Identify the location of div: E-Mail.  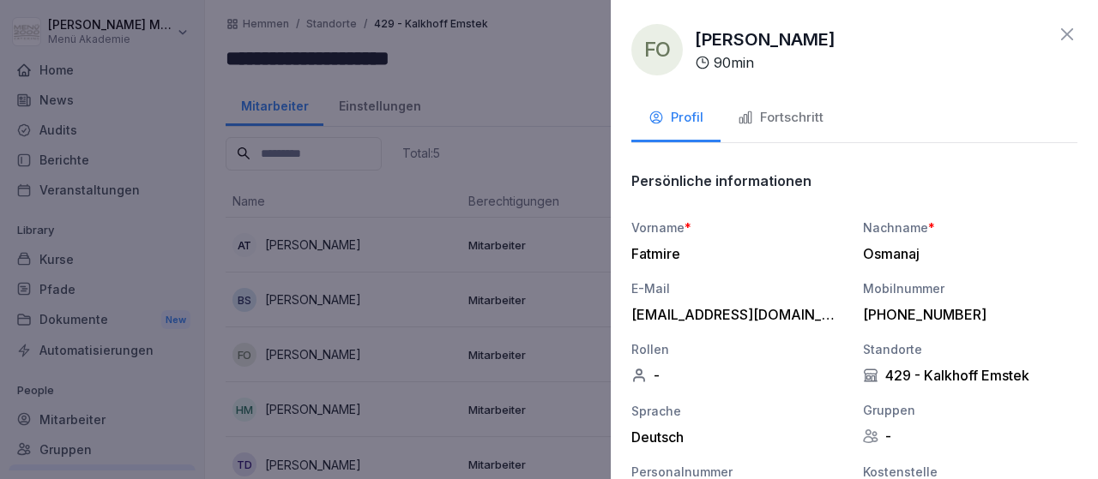
(739, 288).